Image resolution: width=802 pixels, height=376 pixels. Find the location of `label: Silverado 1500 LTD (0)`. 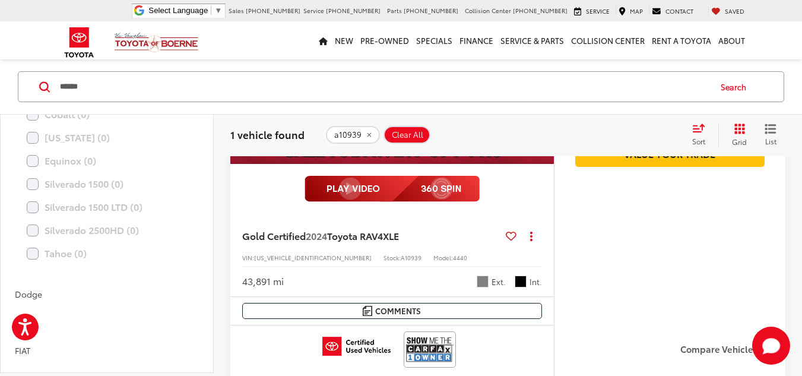

label: Silverado 1500 LTD (0) is located at coordinates (107, 207).